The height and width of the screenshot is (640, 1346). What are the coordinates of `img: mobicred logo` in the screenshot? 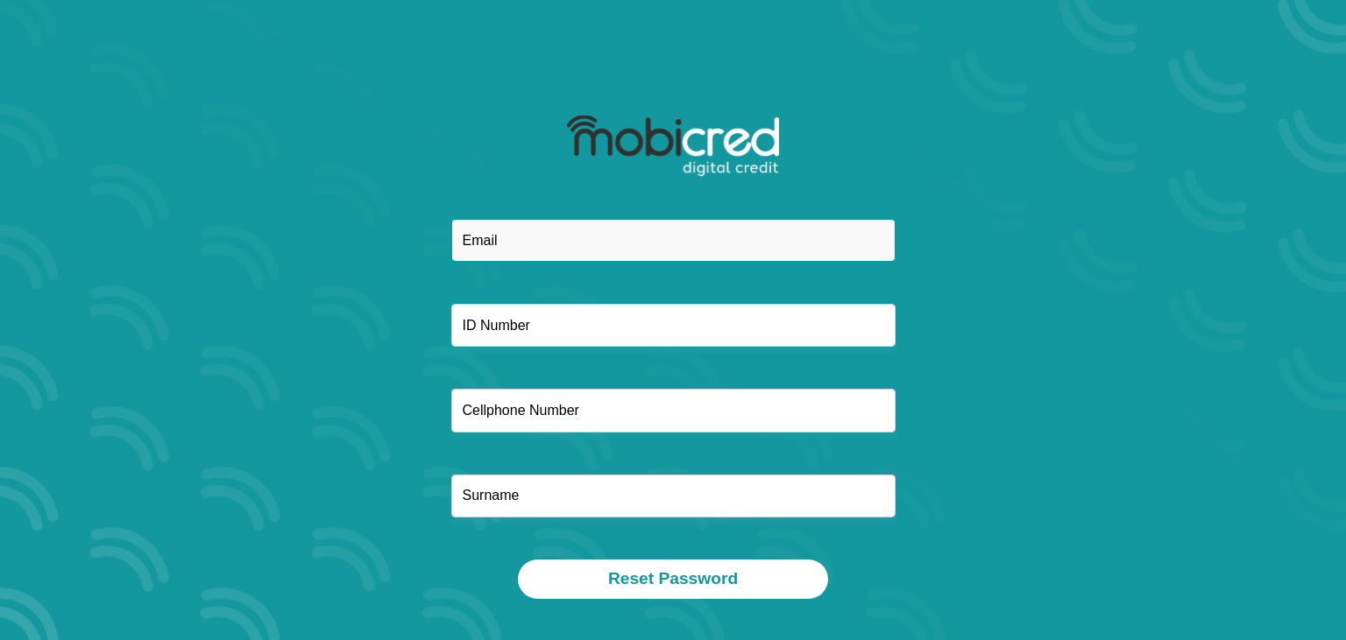 It's located at (672, 146).